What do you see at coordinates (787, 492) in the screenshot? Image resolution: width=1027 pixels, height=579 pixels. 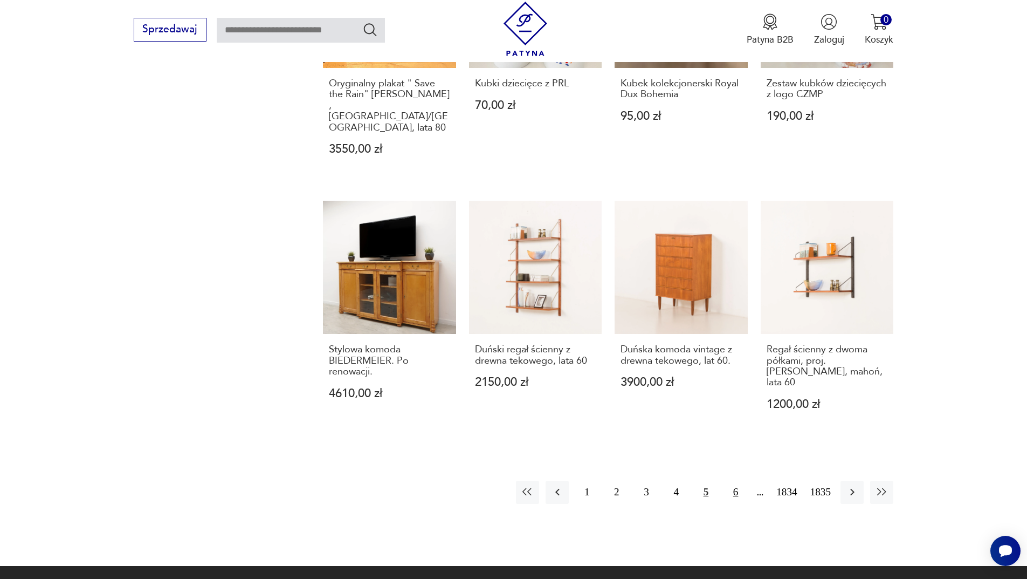 I see `button: 1834` at bounding box center [787, 492].